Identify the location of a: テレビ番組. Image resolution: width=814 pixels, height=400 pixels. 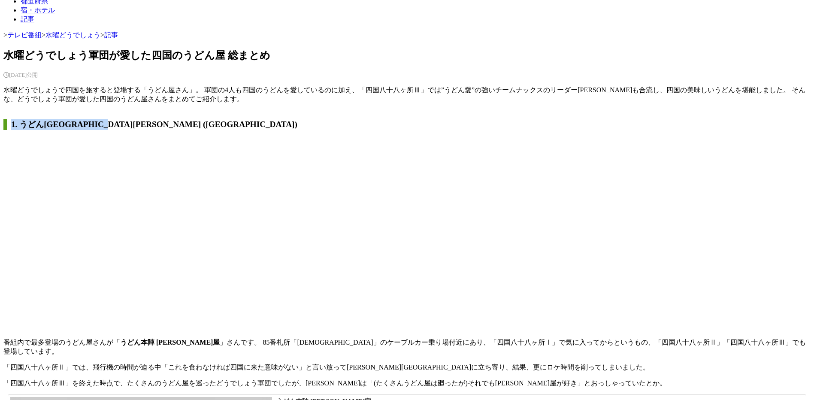
(24, 35).